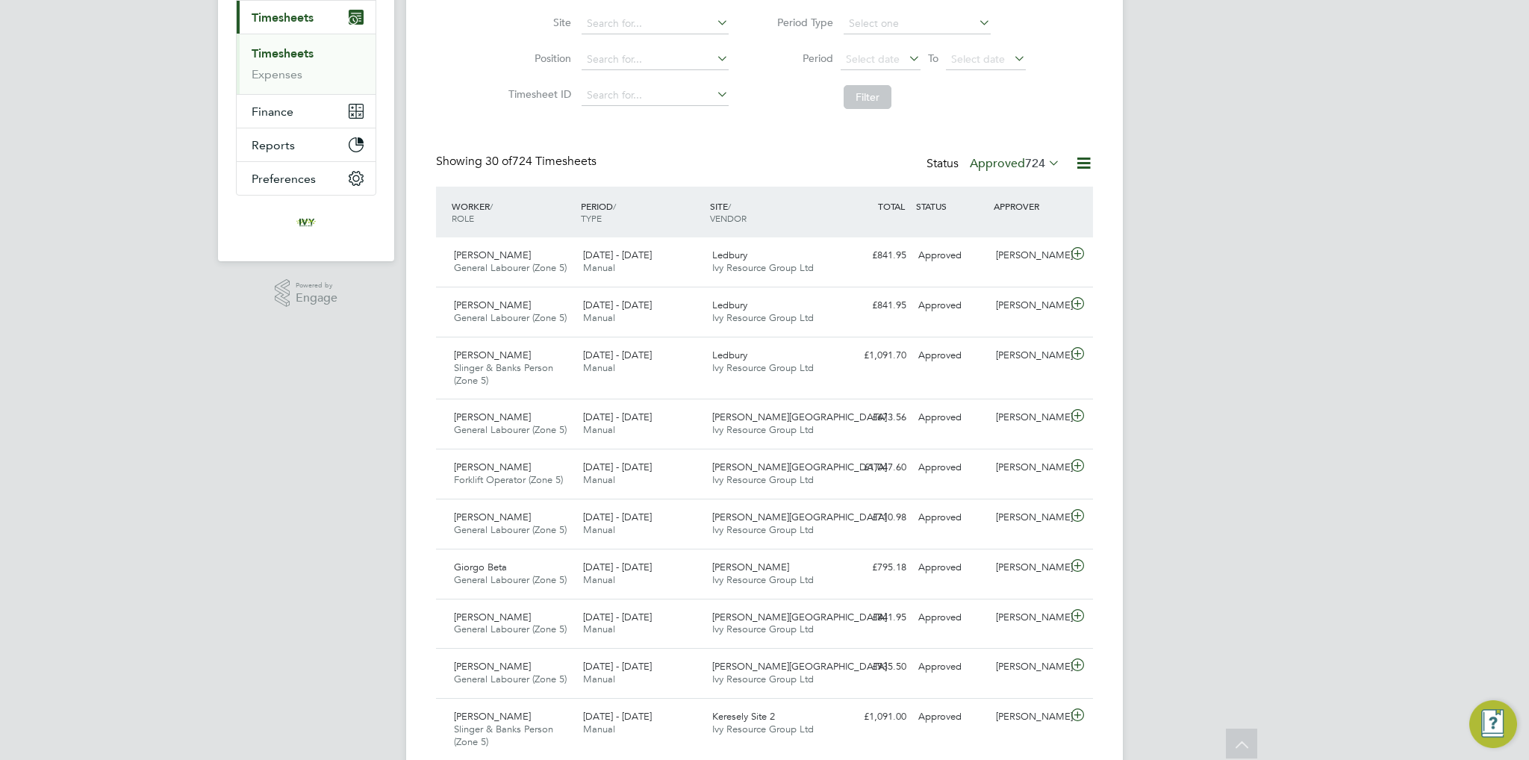 This screenshot has width=1529, height=760. I want to click on div: £1,091.00, so click(874, 717).